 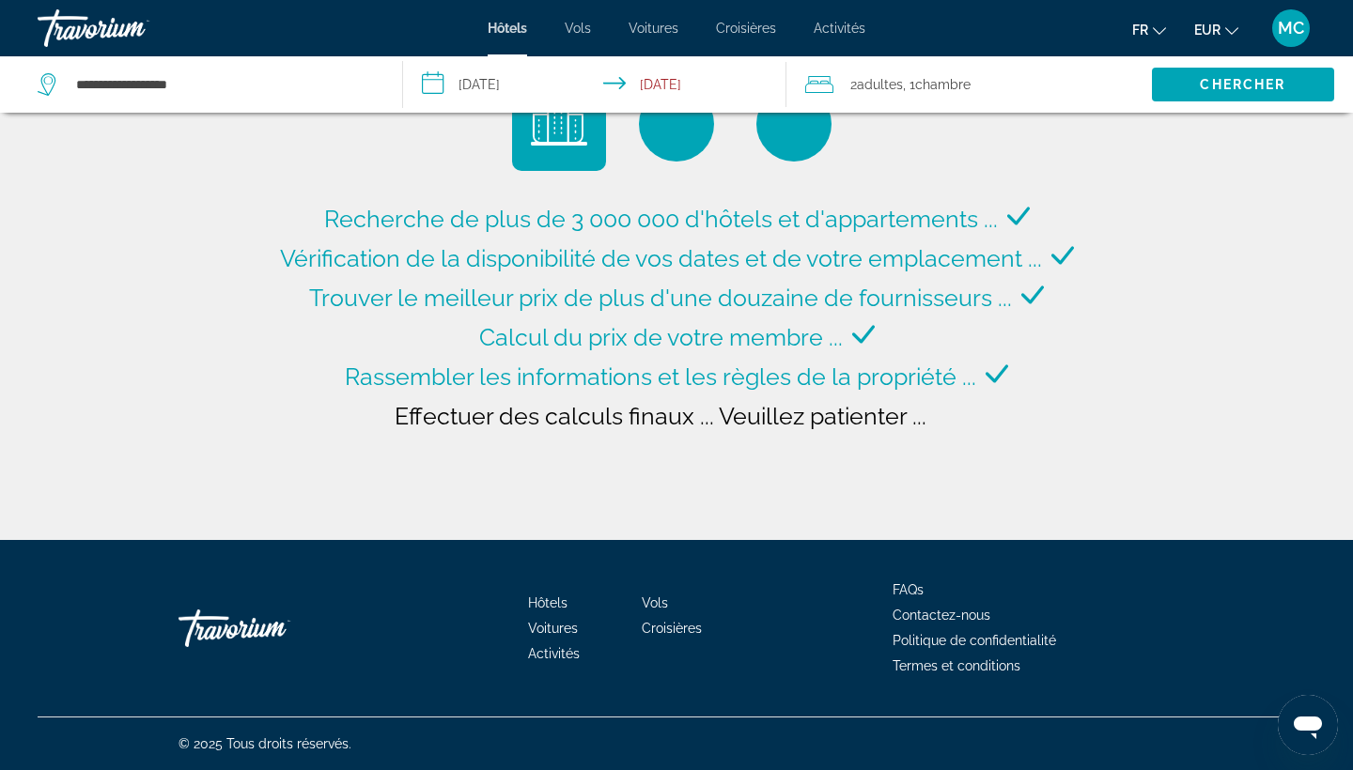 I want to click on span: Politique de confidentialité, so click(x=974, y=641).